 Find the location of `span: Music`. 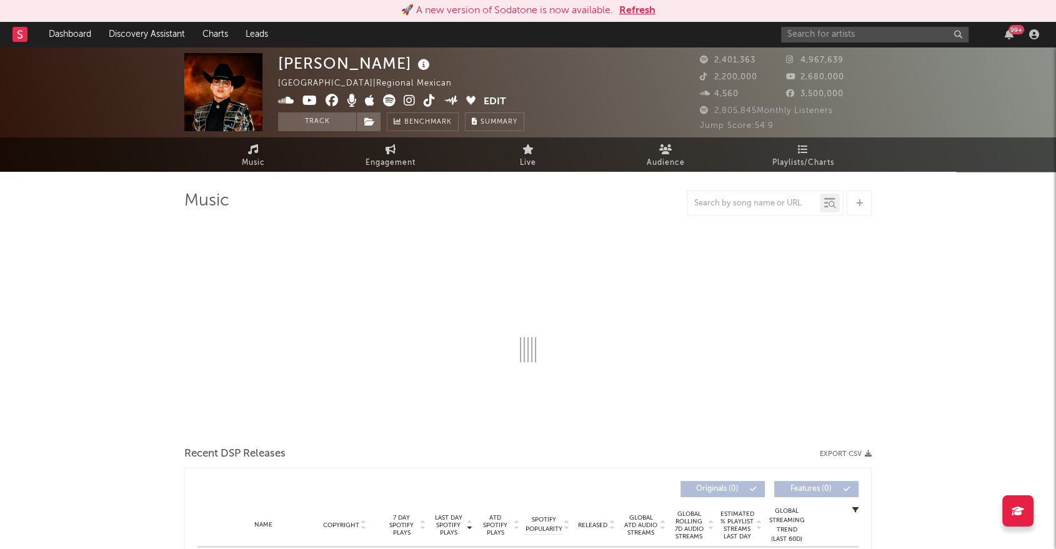

span: Music is located at coordinates (253, 163).